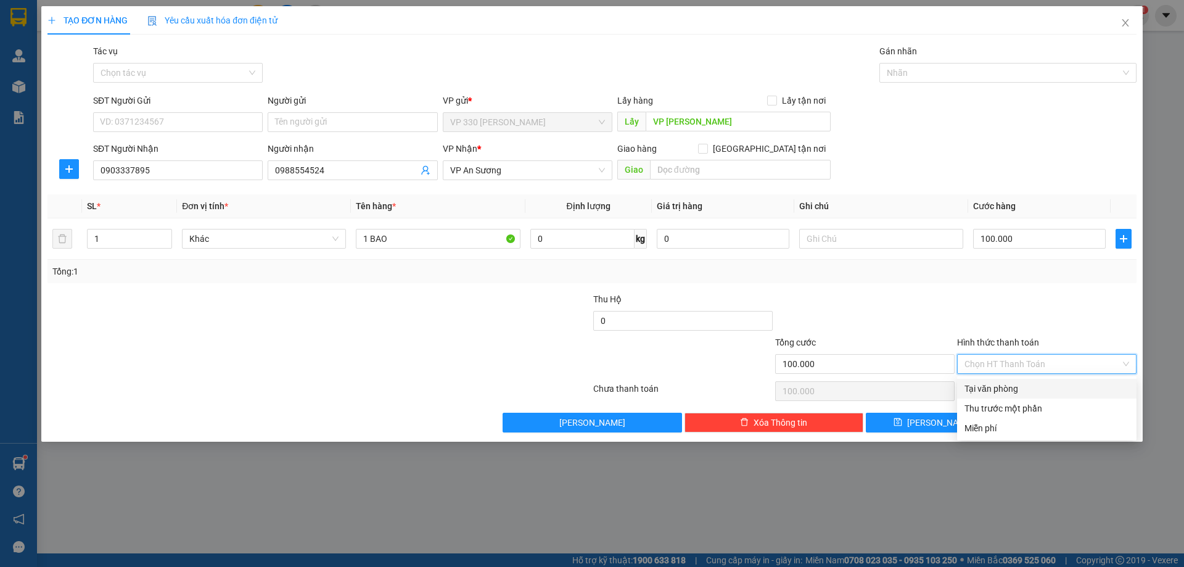 Image resolution: width=1184 pixels, height=567 pixels. I want to click on span: save, so click(898, 423).